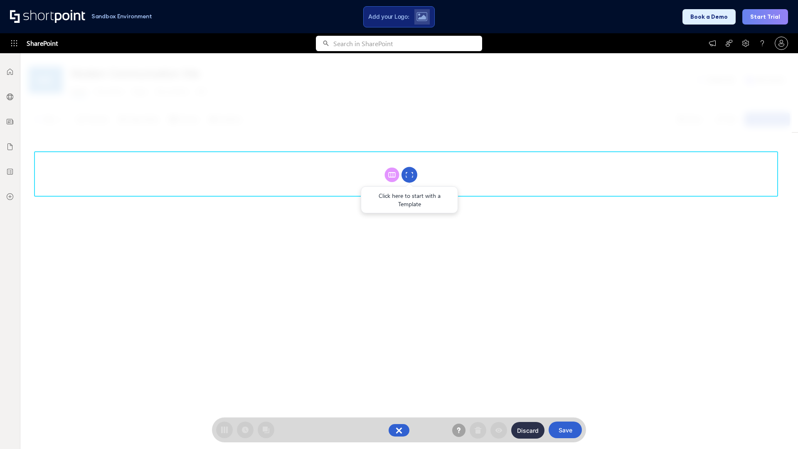 The image size is (798, 449). Describe the element at coordinates (122, 16) in the screenshot. I see `h1: Sandbox Environment` at that location.